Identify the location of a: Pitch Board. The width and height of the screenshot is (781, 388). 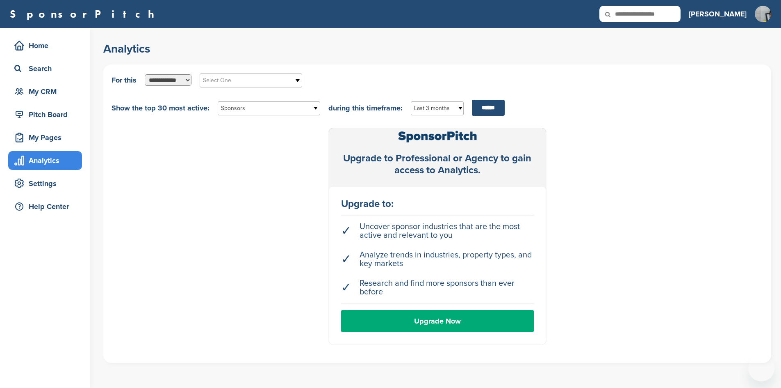
(45, 114).